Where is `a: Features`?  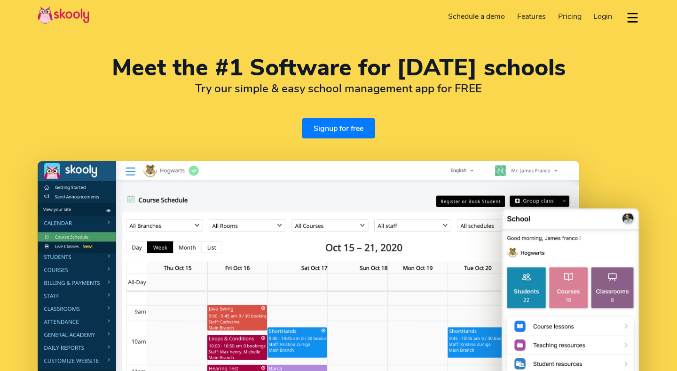 a: Features is located at coordinates (531, 16).